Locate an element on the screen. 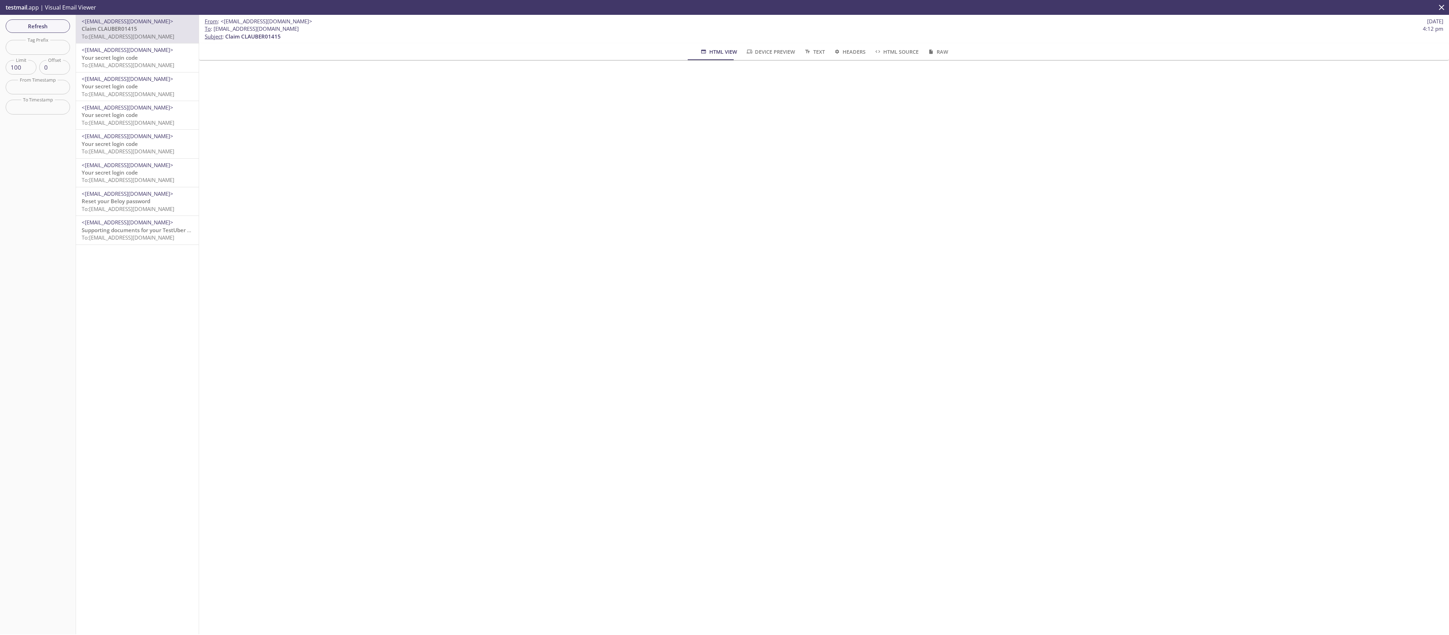  span: HTML View is located at coordinates (718, 52).